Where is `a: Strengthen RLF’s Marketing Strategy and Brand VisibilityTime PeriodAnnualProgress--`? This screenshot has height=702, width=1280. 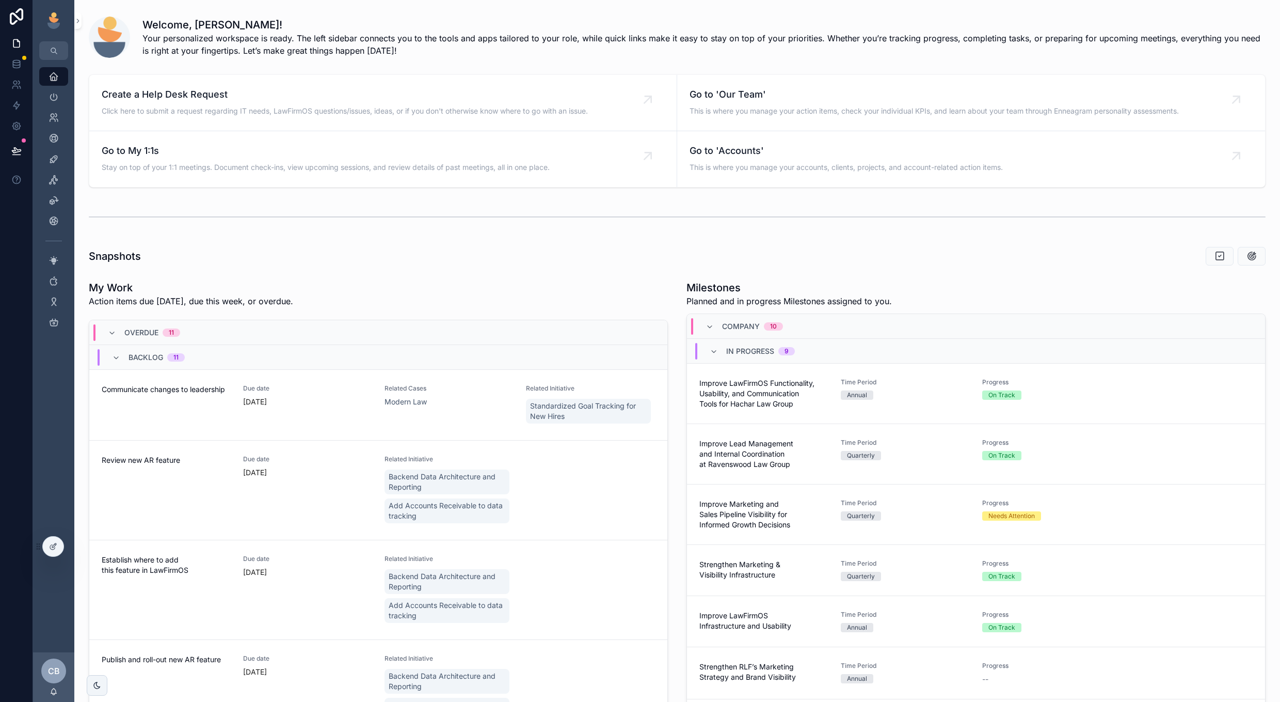
a: Strengthen RLF’s Marketing Strategy and Brand VisibilityTime PeriodAnnualProgress-- is located at coordinates (976, 673).